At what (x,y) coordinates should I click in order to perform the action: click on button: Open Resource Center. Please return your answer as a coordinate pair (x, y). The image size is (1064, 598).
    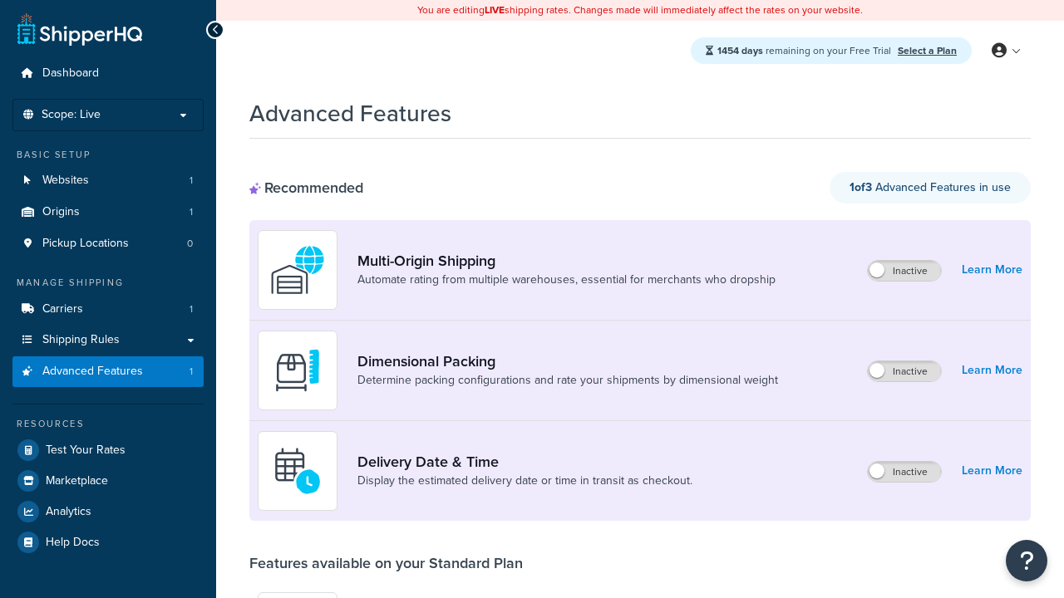
    Looking at the image, I should click on (1026, 561).